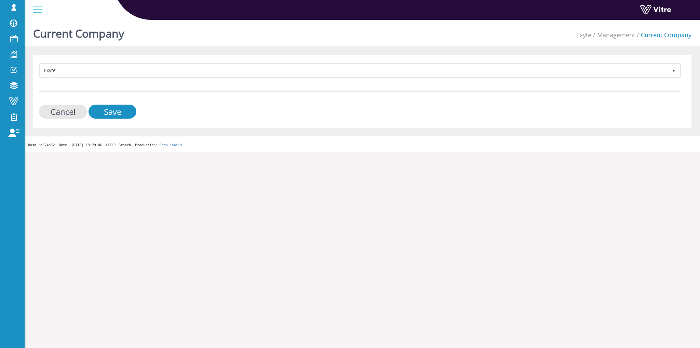 The image size is (700, 348). Describe the element at coordinates (63, 111) in the screenshot. I see `input: Cancel` at that location.